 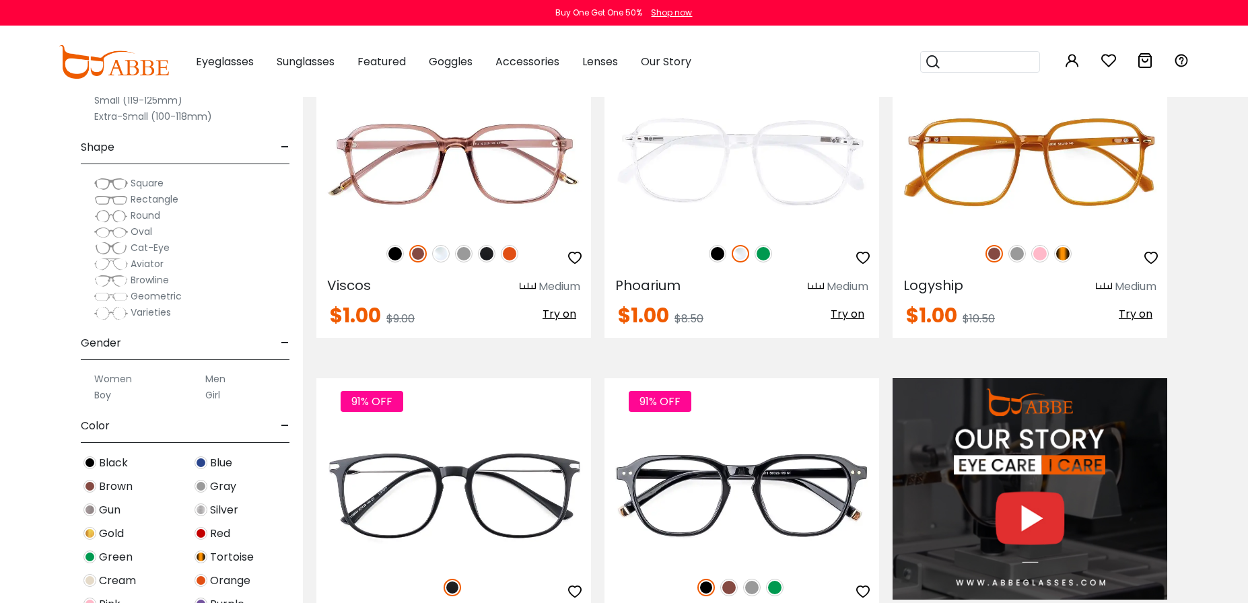 I want to click on span: Rectangle, so click(x=154, y=199).